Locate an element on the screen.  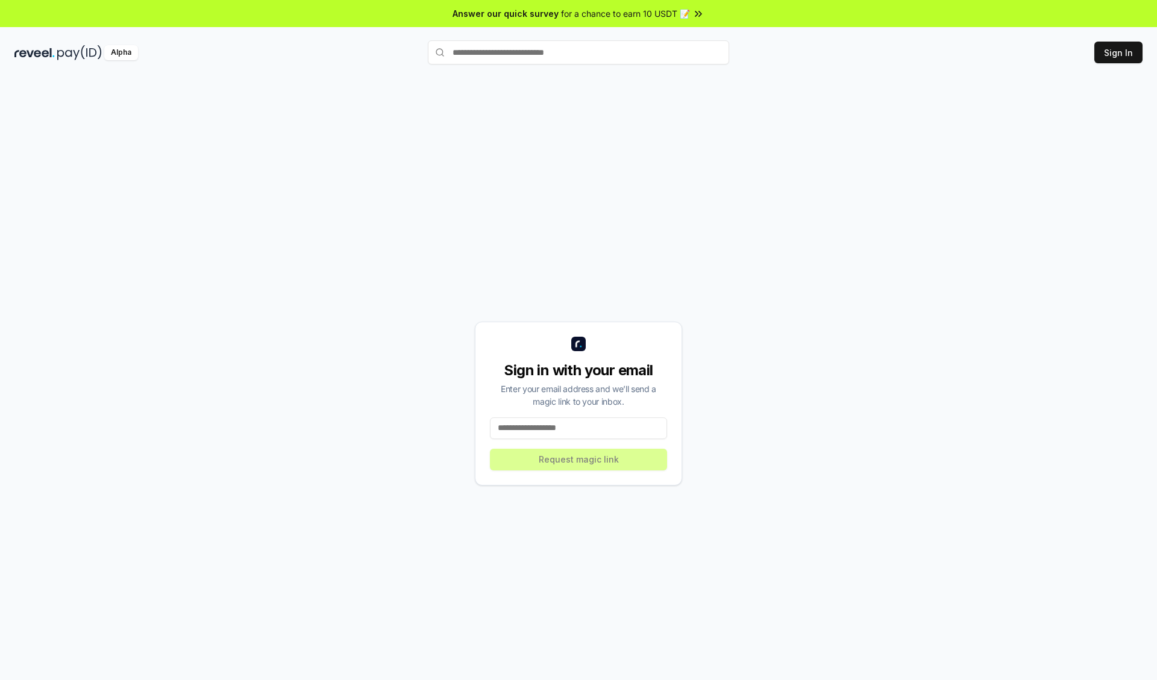
div: Enter your email address and we’ll send a magic link to your inbox. is located at coordinates (579, 395).